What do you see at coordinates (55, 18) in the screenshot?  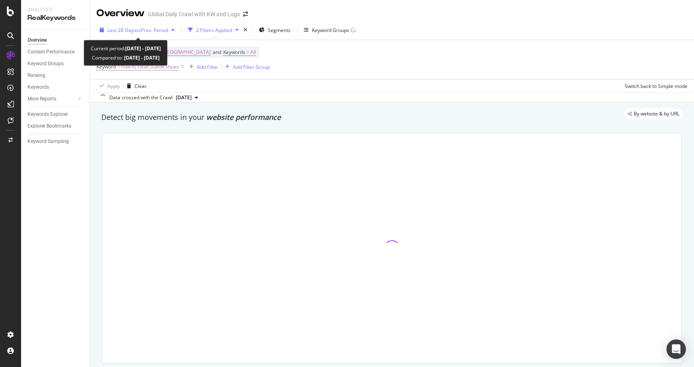 I see `div: RealKeywords` at bounding box center [55, 18].